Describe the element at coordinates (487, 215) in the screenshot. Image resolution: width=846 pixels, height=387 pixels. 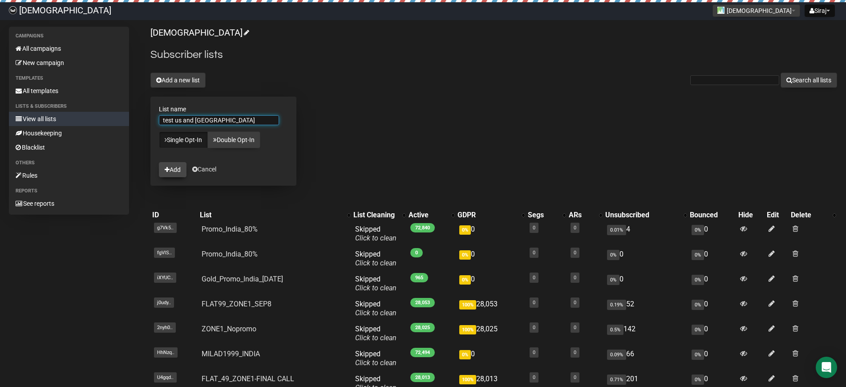
I see `div: GDPR` at that location.